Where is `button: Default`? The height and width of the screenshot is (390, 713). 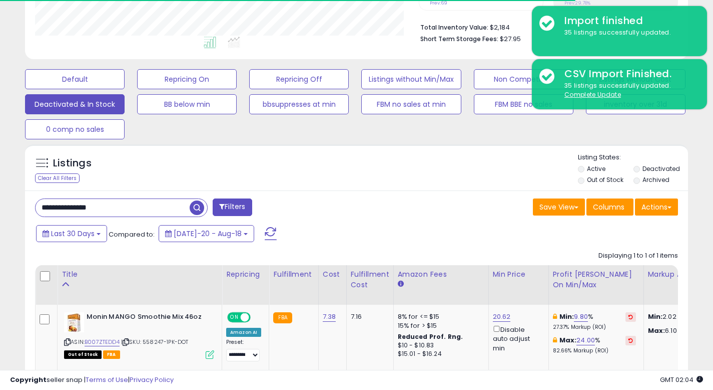
button: Default is located at coordinates (75, 79).